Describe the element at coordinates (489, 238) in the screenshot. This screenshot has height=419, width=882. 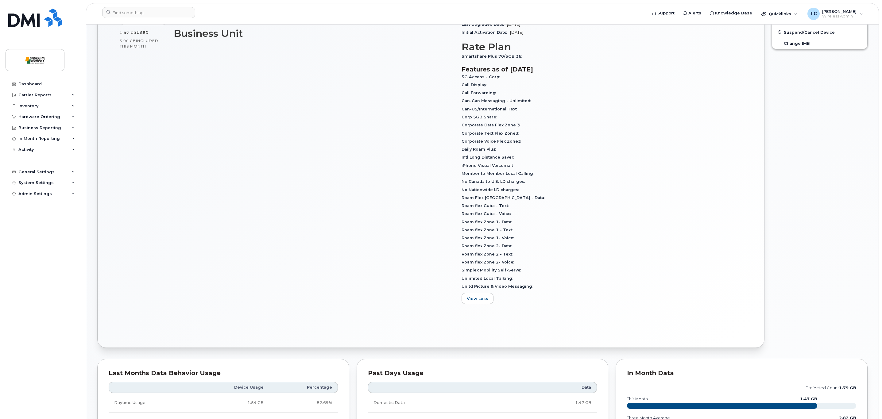
I see `span: Roam flex Zone 1- Voice` at that location.